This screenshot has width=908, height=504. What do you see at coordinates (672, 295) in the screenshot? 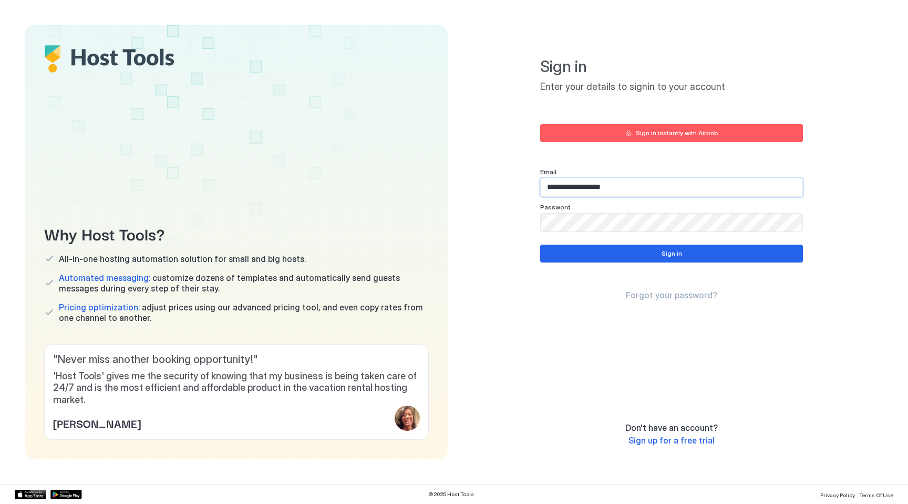
I see `a: Forgot your password?` at bounding box center [672, 295].